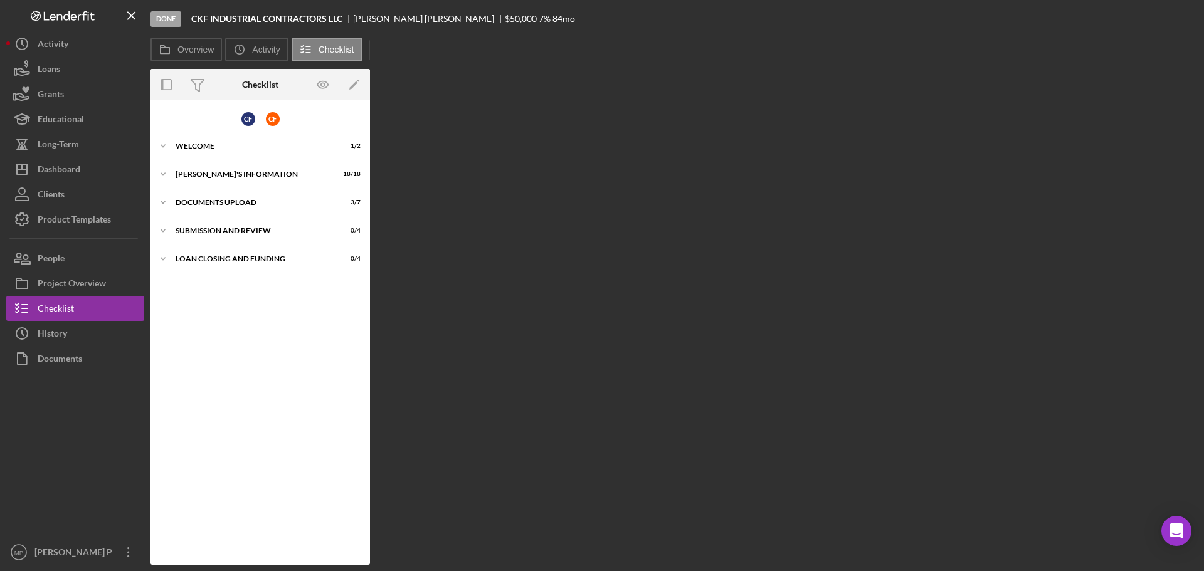 This screenshot has height=571, width=1204. What do you see at coordinates (349, 203) in the screenshot?
I see `div: 3 / 7` at bounding box center [349, 203].